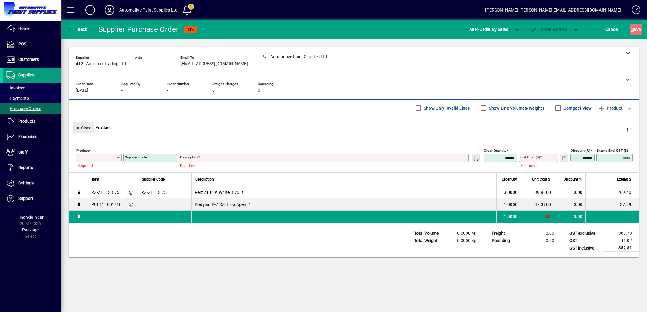 This screenshot has height=312, width=647. What do you see at coordinates (204, 179) in the screenshot?
I see `span: Description` at bounding box center [204, 179].